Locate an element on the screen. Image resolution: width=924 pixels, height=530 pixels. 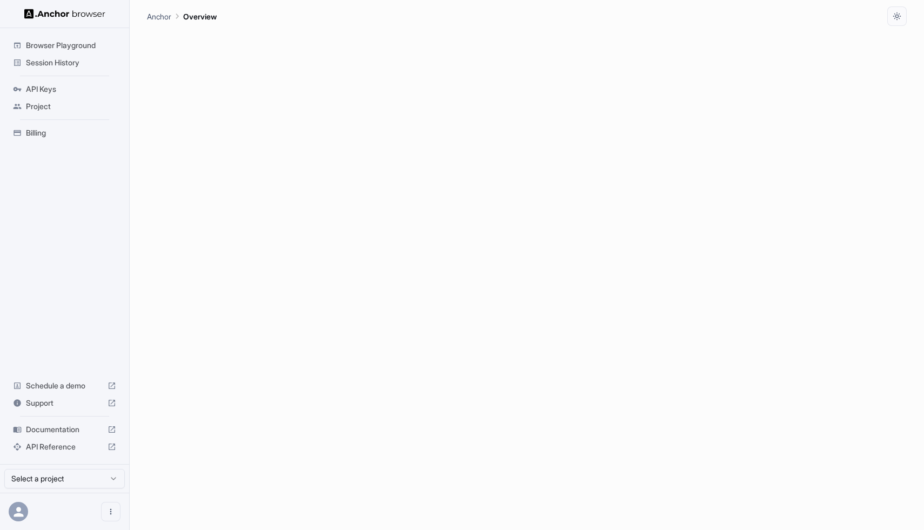
span: Documentation is located at coordinates (64, 429).